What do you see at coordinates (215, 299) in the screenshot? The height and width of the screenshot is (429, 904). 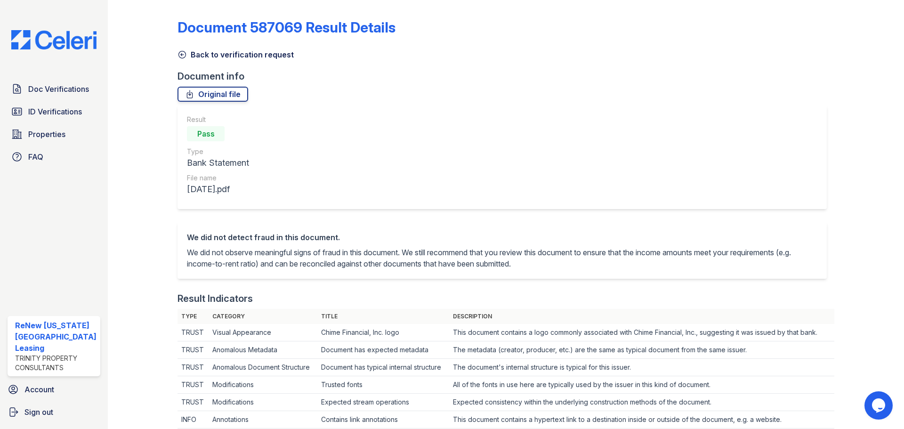 I see `div: Result Indicators` at bounding box center [215, 299].